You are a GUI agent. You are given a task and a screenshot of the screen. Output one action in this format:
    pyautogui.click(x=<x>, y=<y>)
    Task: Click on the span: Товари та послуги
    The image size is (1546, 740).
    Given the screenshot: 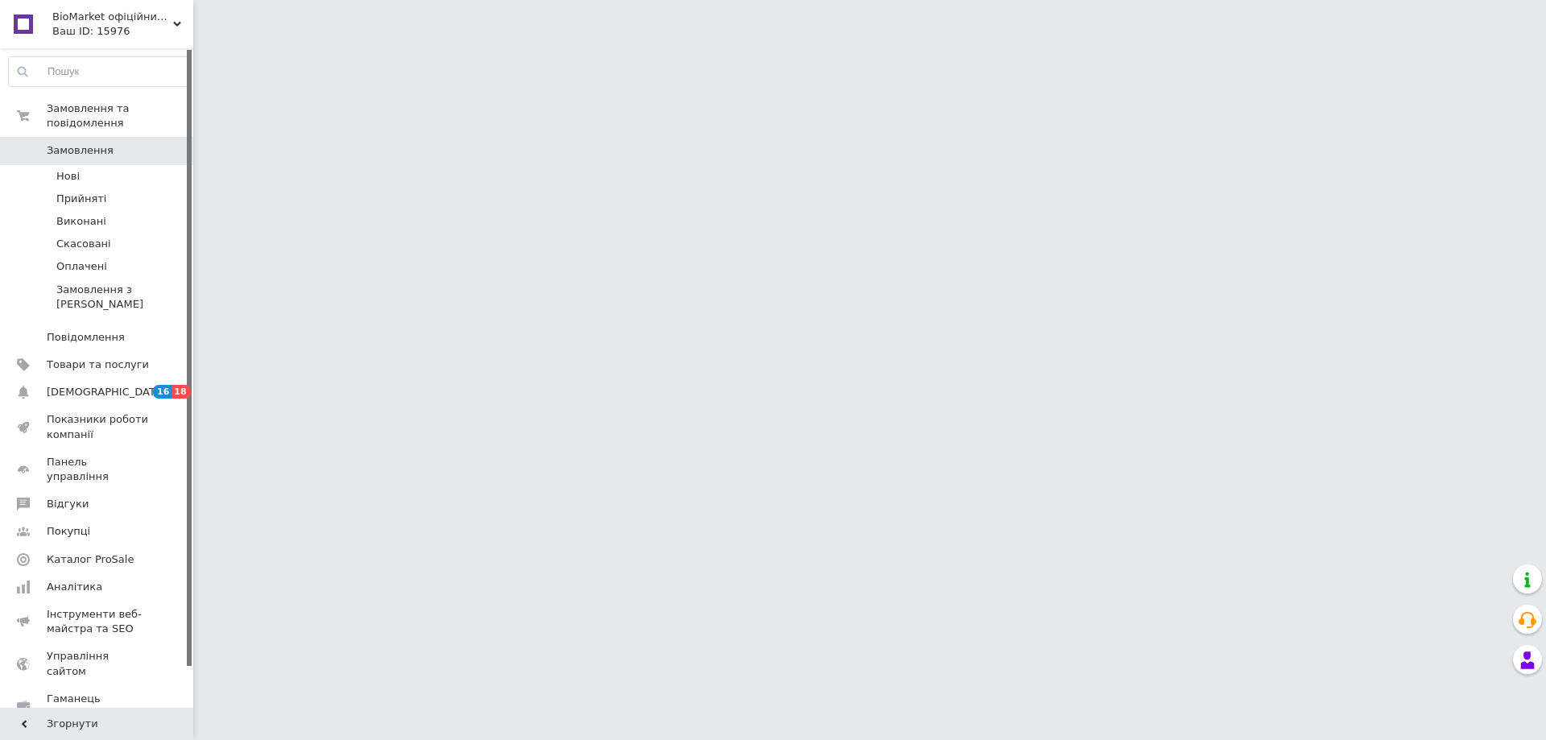 What is the action you would take?
    pyautogui.click(x=97, y=365)
    